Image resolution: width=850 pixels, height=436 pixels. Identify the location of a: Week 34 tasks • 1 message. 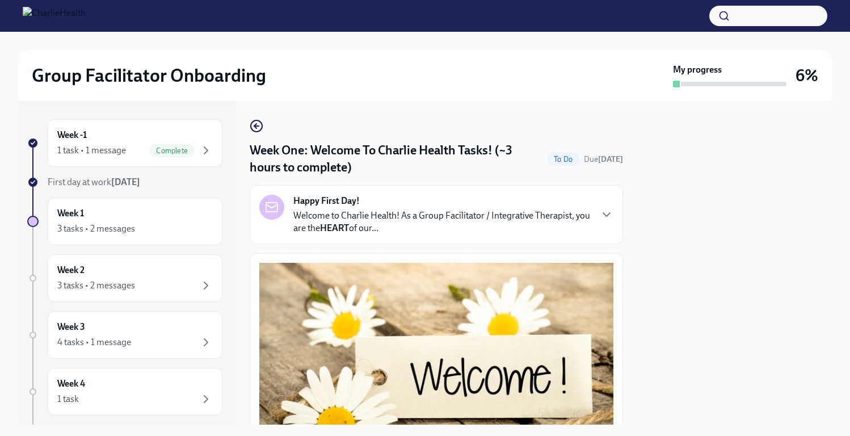
(125, 335).